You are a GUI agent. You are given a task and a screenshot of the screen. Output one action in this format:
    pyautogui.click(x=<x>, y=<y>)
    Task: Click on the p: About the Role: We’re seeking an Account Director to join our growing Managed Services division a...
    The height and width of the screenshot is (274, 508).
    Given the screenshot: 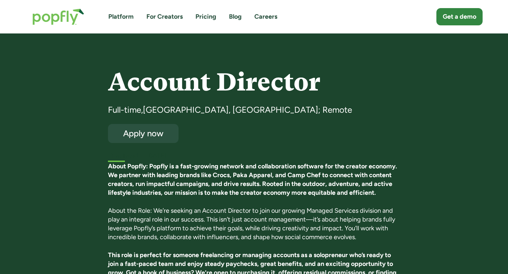 What is the action you would take?
    pyautogui.click(x=254, y=224)
    